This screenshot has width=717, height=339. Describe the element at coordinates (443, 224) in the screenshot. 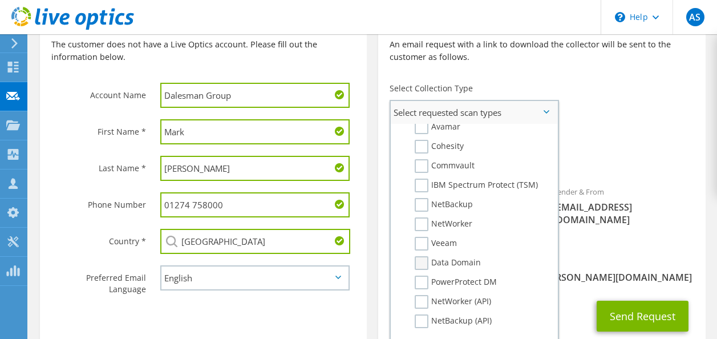

I see `label: NetWorker` at that location.